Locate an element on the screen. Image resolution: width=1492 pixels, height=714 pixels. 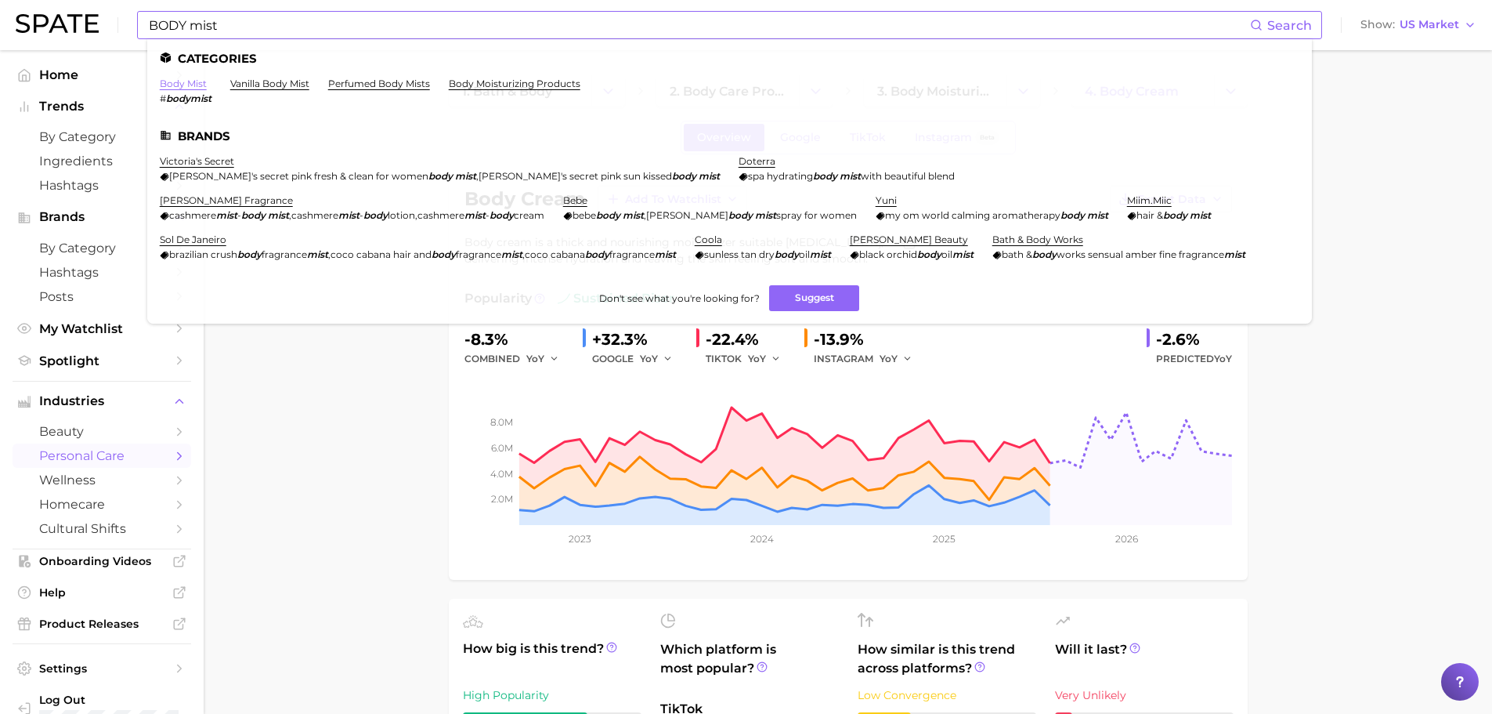
div: -22.4% is located at coordinates (749, 339).